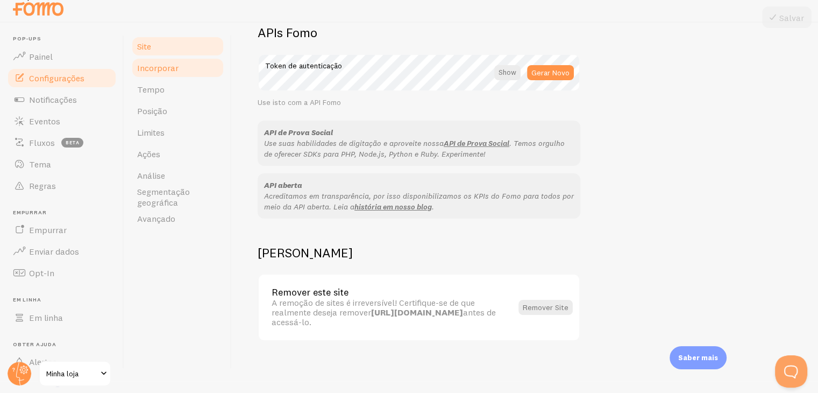  I want to click on a: Opt-In, so click(62, 273).